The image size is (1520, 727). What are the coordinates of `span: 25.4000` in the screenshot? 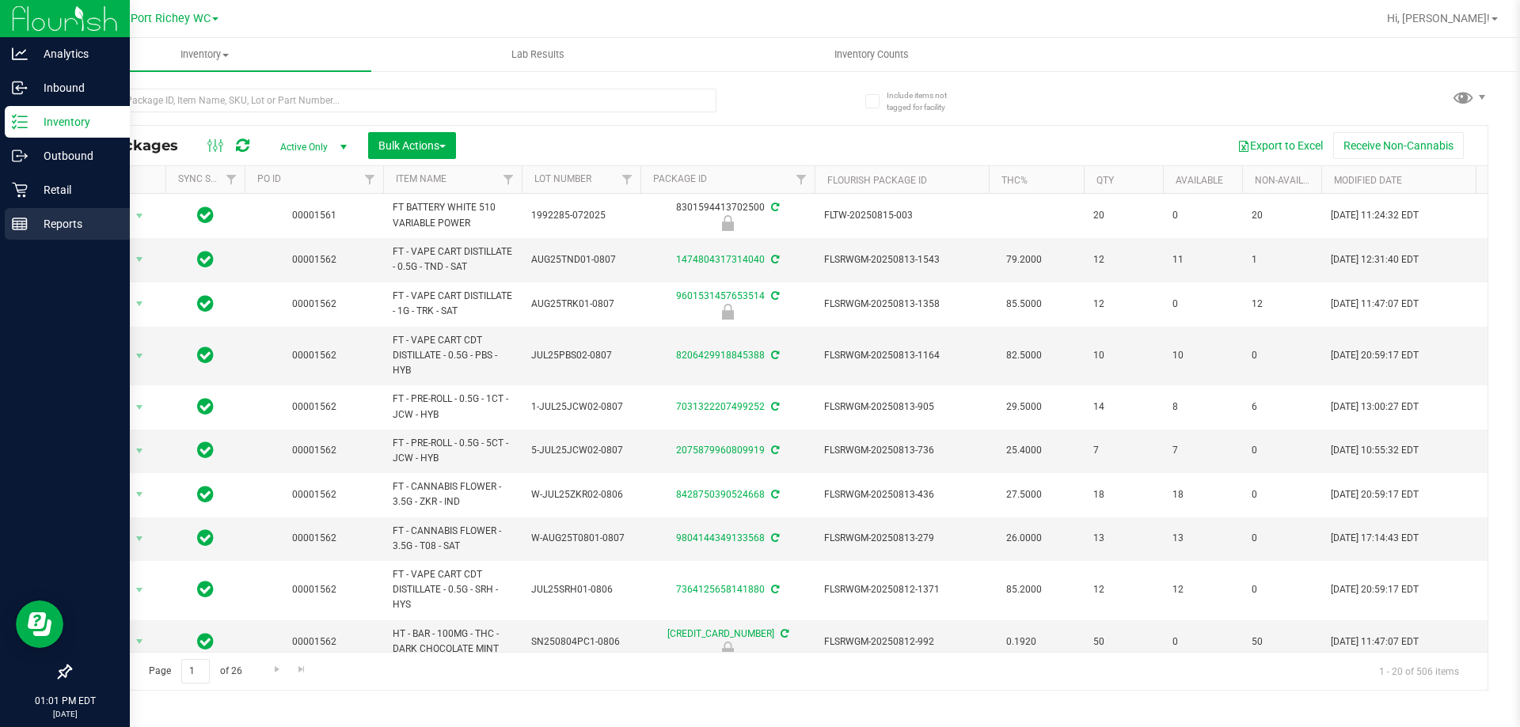 It's located at (1023, 450).